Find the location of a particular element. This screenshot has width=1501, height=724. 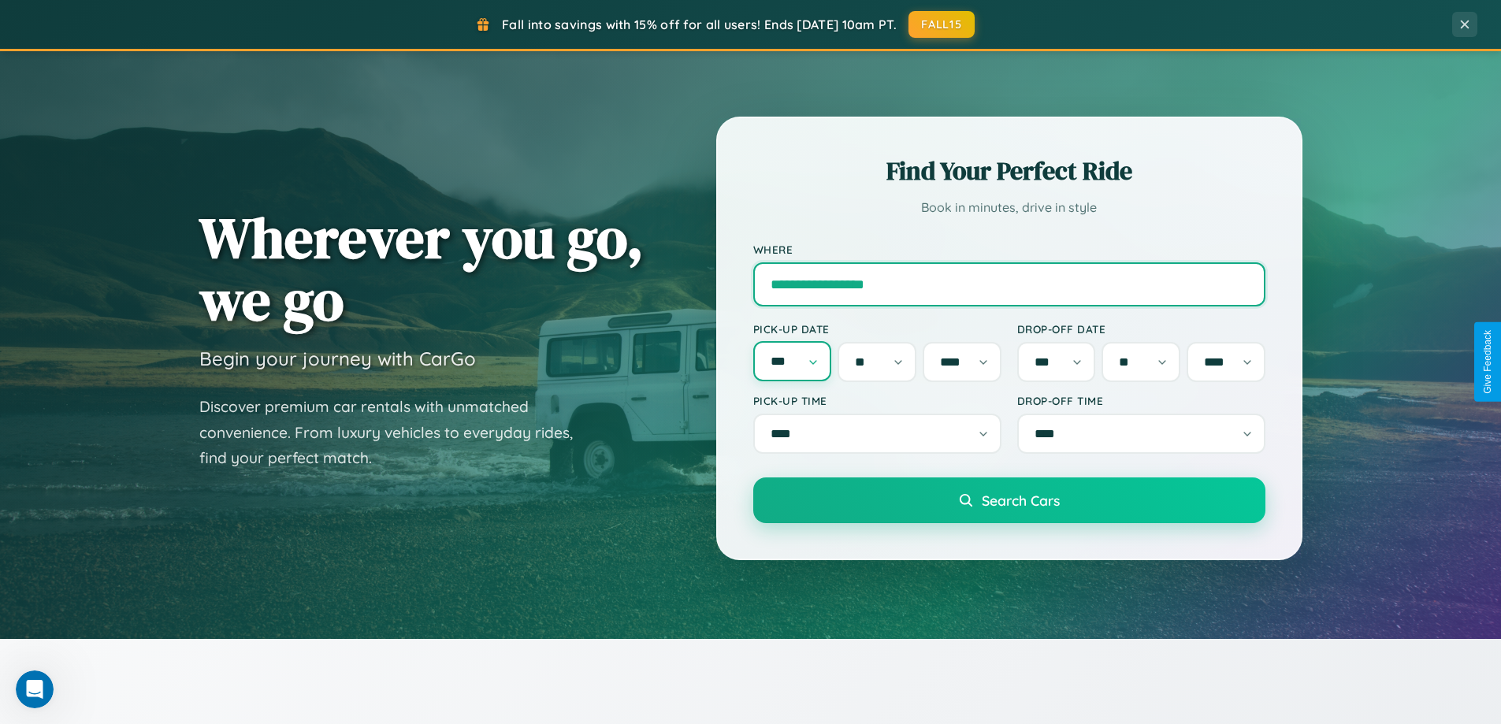

label: Drop-off Time is located at coordinates (1141, 400).